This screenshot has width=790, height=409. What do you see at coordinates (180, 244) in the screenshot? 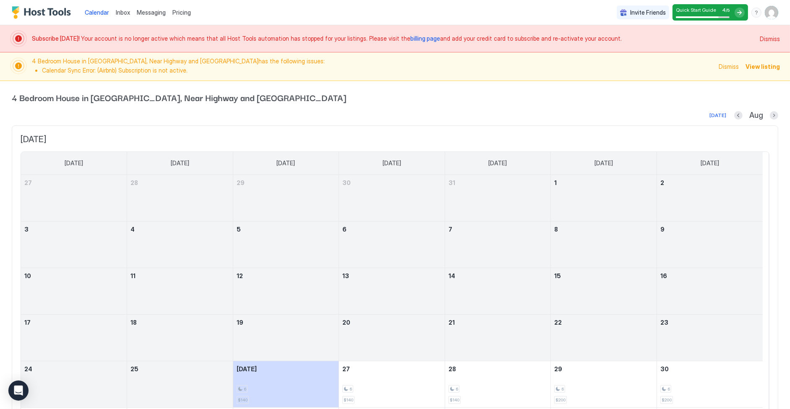
I see `td: August 4, 2025` at bounding box center [180, 244].